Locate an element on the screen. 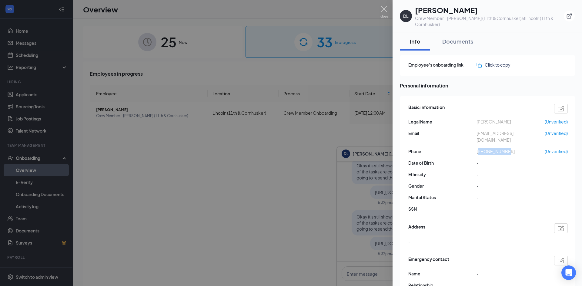 Image resolution: width=582 pixels, height=286 pixels. span: Name is located at coordinates (442, 274).